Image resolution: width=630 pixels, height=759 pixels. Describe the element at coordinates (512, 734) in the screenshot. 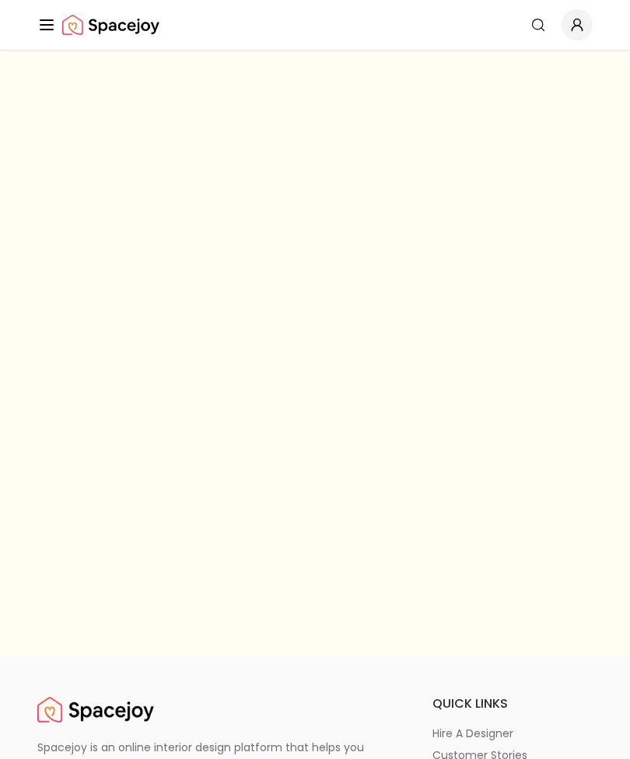

I see `a: hire a designer` at that location.